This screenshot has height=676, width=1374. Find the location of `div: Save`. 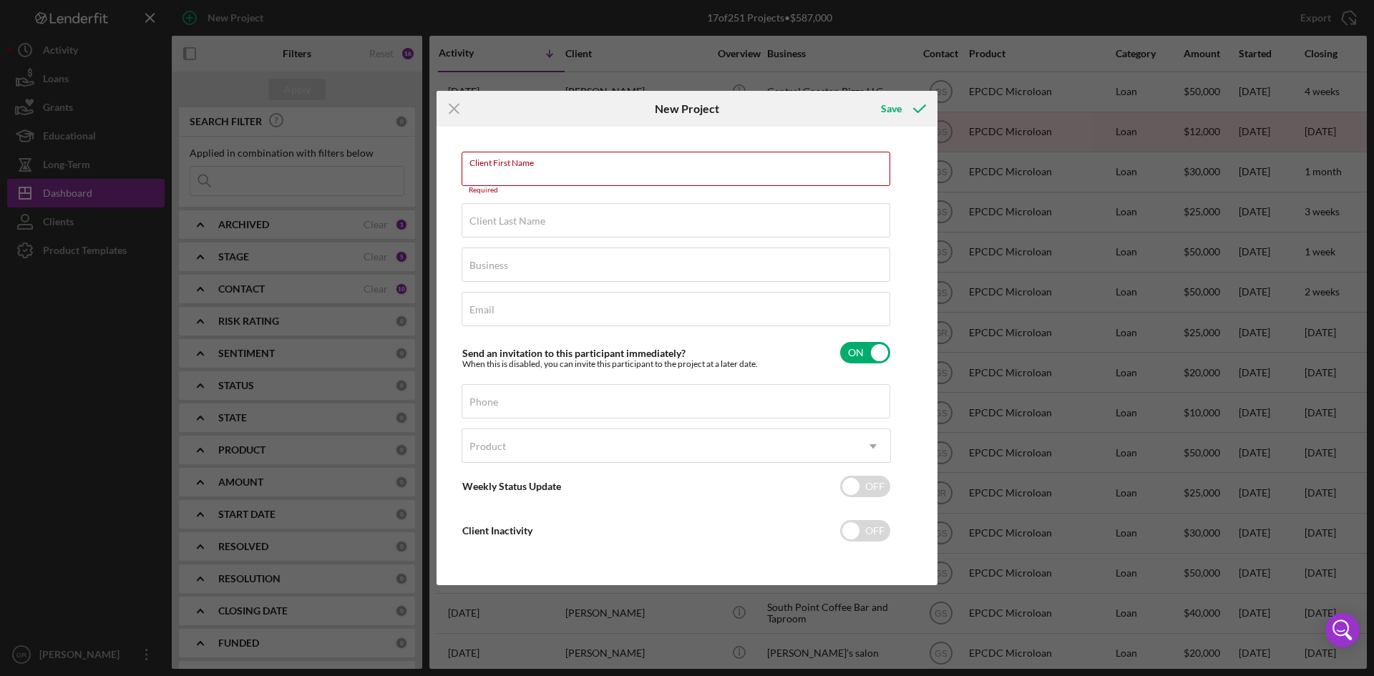

div: Save is located at coordinates (891, 109).